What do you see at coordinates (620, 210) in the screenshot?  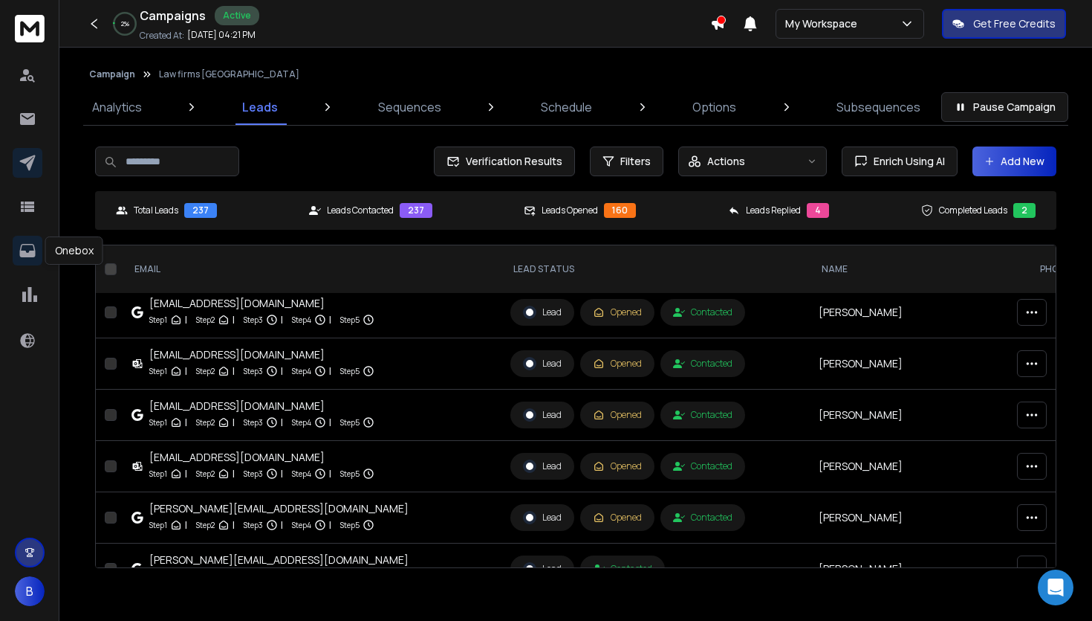 I see `div: 160` at bounding box center [620, 210].